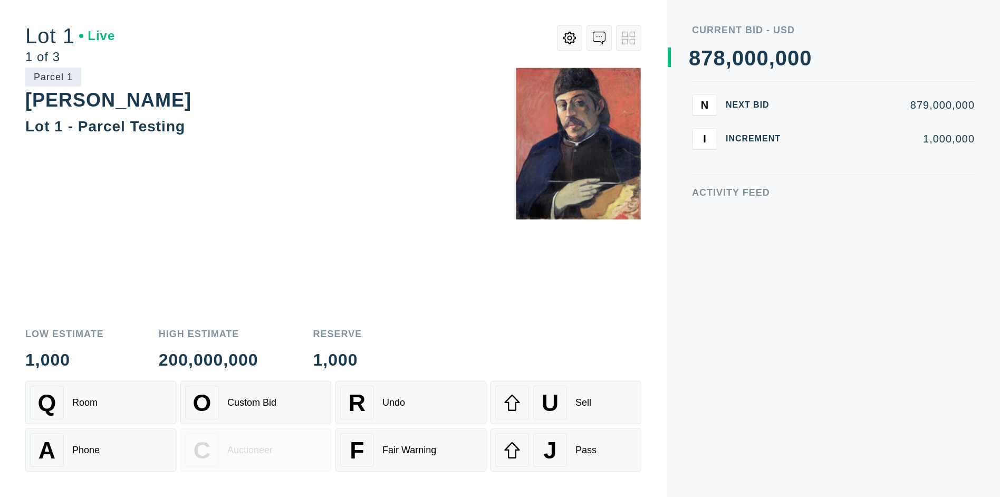 The height and width of the screenshot is (497, 1000). Describe the element at coordinates (886, 105) in the screenshot. I see `div: 879,000,000` at that location.